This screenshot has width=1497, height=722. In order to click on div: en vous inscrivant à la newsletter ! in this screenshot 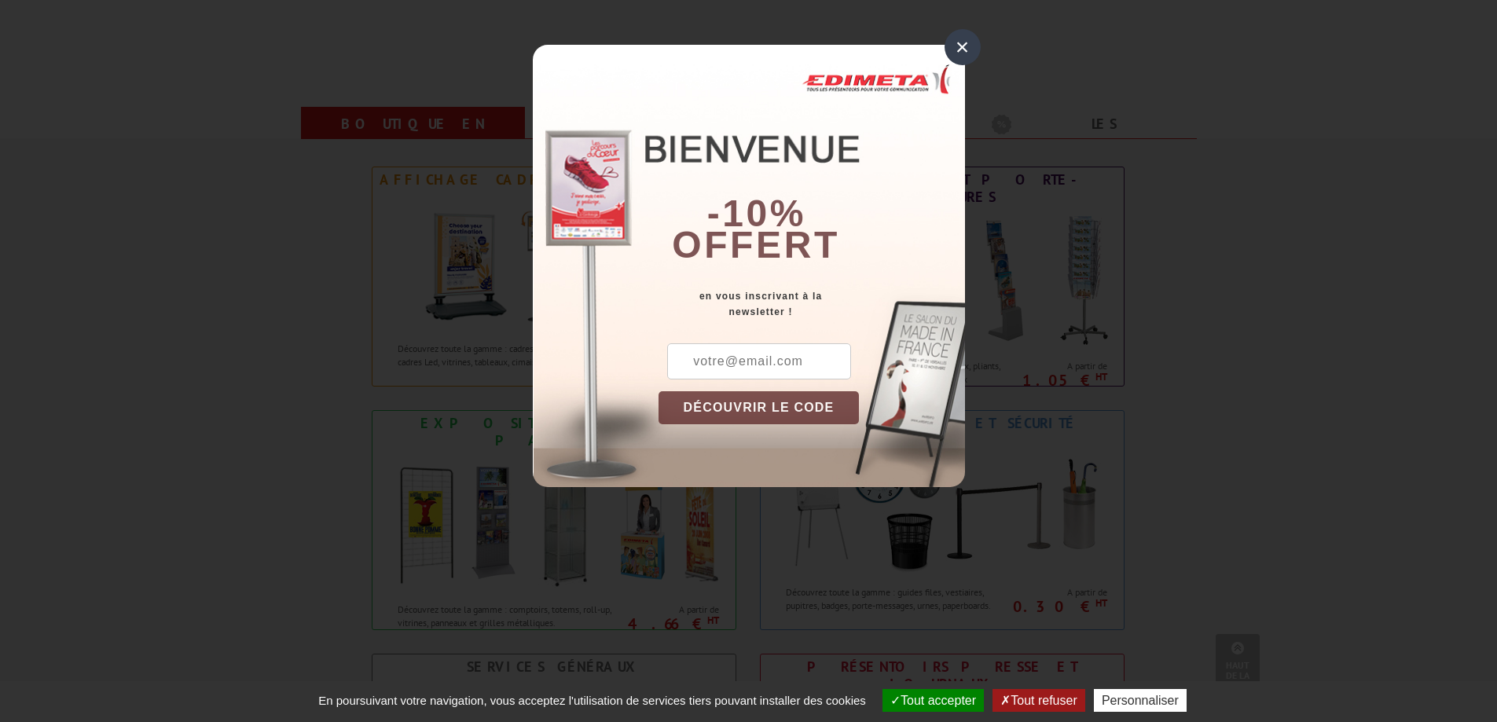, I will do `click(812, 304)`.